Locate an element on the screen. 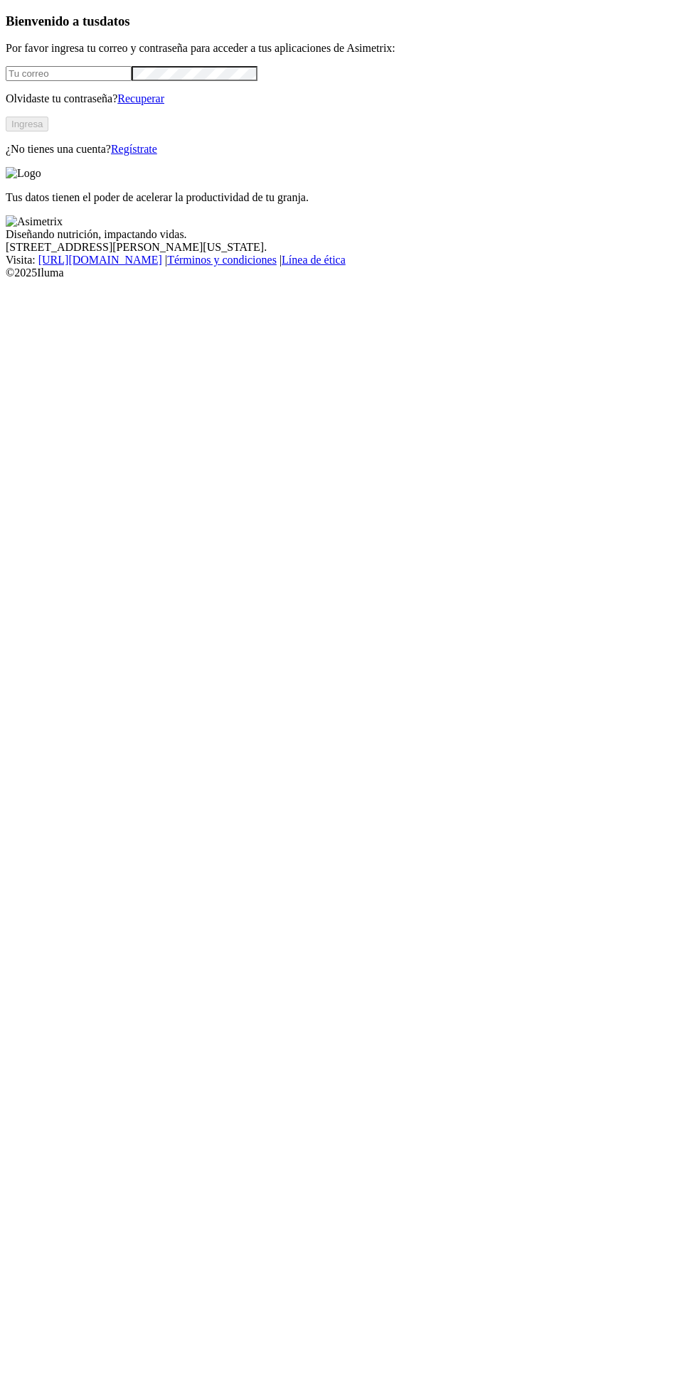 This screenshot has width=697, height=1393. img: Asimetrix is located at coordinates (34, 222).